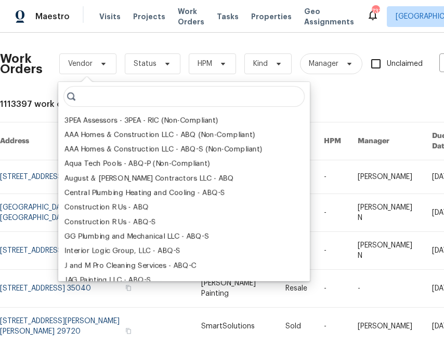 The height and width of the screenshot is (345, 444). What do you see at coordinates (375, 11) in the screenshot?
I see `div: 733` at bounding box center [375, 11].